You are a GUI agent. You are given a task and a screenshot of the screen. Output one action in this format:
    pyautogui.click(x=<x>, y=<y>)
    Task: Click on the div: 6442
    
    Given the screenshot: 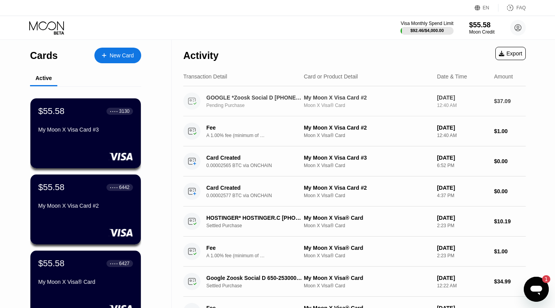 What is the action you would take?
    pyautogui.click(x=124, y=187)
    